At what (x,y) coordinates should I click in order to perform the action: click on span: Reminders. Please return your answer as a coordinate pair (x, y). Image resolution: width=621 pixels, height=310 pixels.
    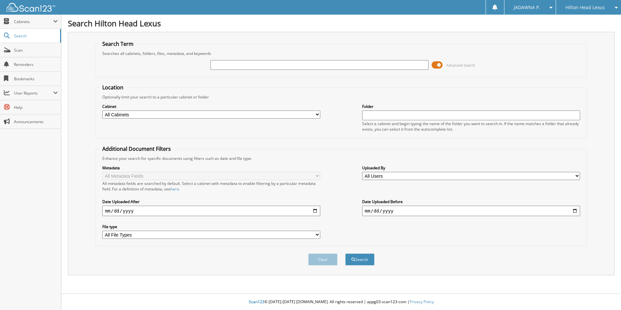
    Looking at the image, I should click on (36, 64).